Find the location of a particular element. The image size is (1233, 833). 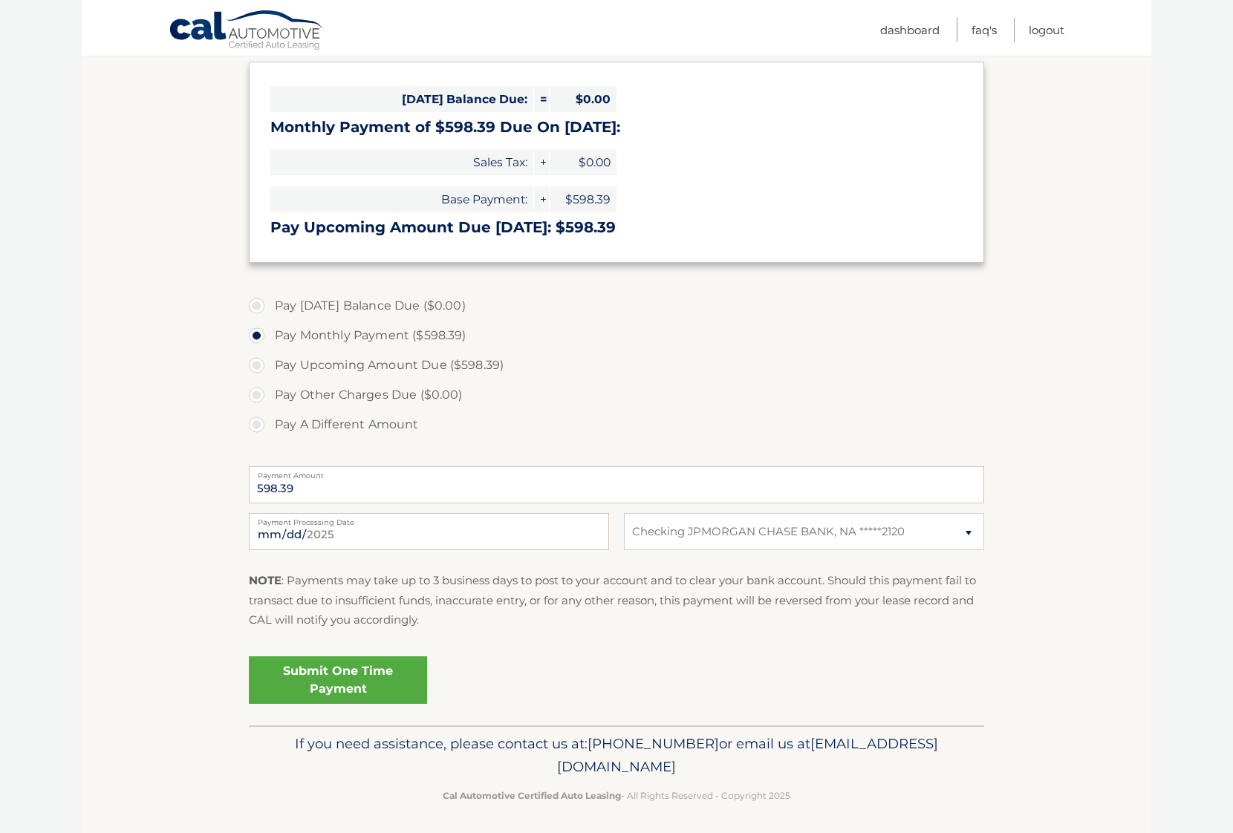

a: Submit One Time Payment is located at coordinates (338, 680).